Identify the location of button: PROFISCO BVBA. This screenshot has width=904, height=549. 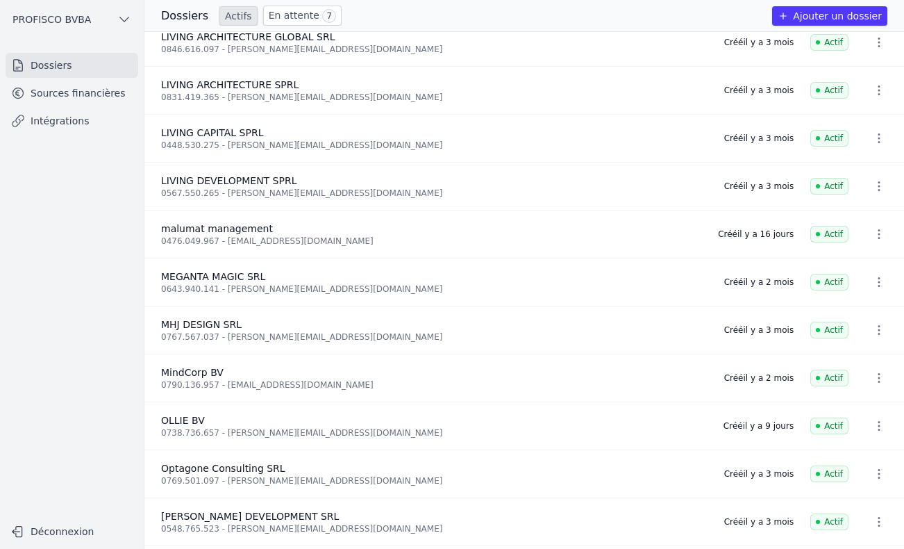
(72, 19).